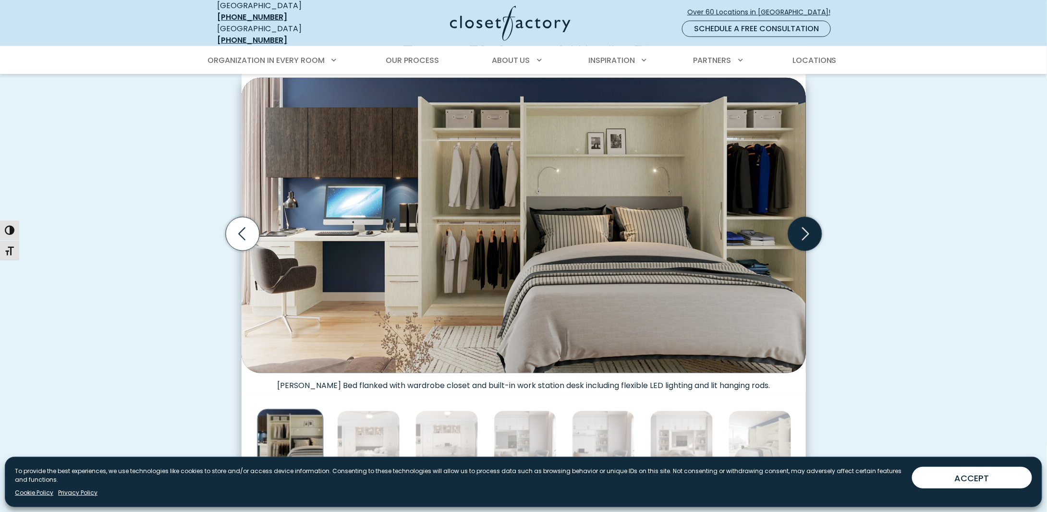  Describe the element at coordinates (611, 60) in the screenshot. I see `span: Inspiration` at that location.